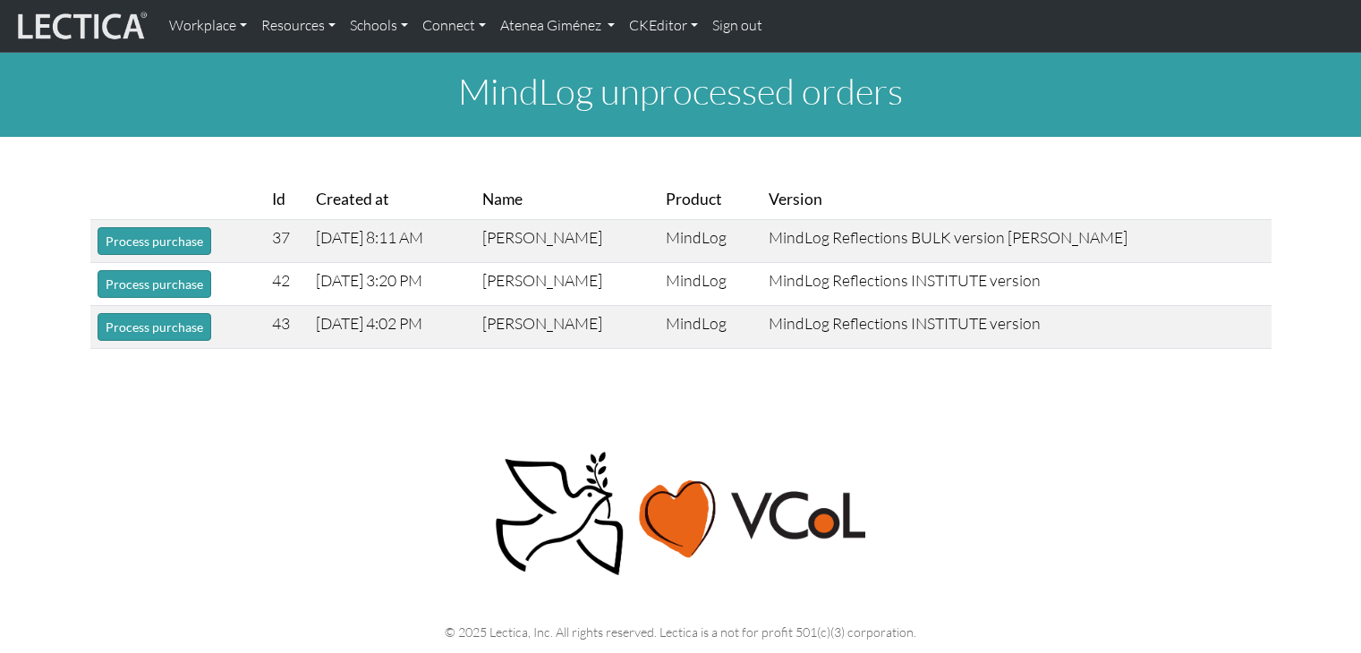 Image resolution: width=1361 pixels, height=653 pixels. Describe the element at coordinates (663, 26) in the screenshot. I see `a: CKEditor` at that location.